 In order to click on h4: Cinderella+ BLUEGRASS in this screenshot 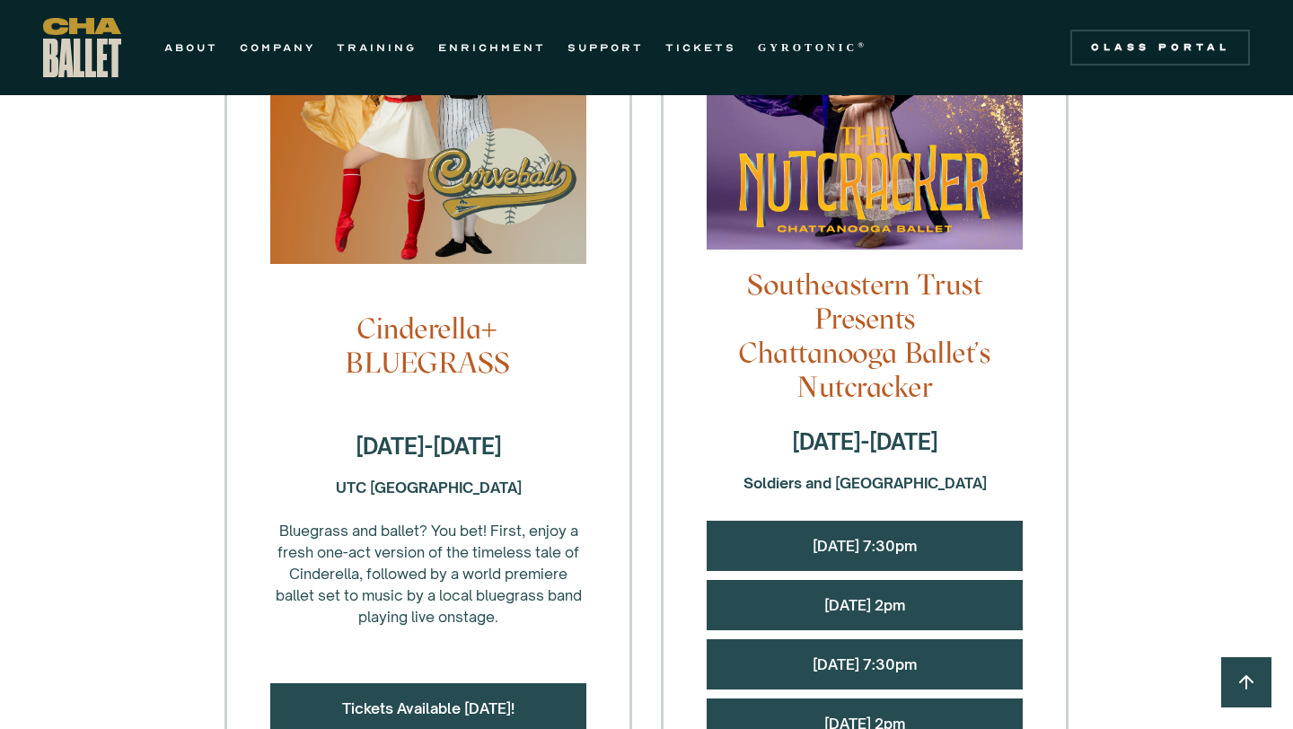, I will do `click(428, 346)`.